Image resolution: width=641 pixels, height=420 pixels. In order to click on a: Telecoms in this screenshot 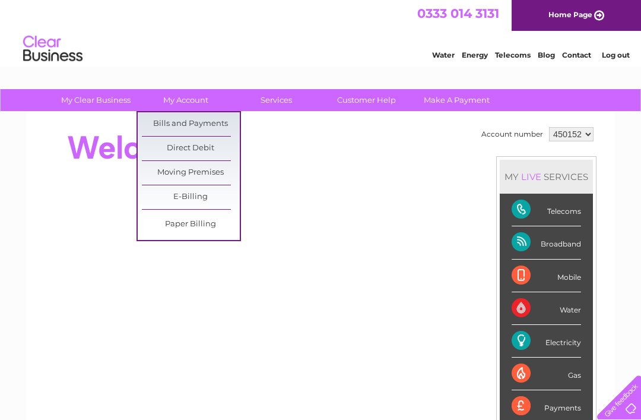, I will do `click(513, 55)`.